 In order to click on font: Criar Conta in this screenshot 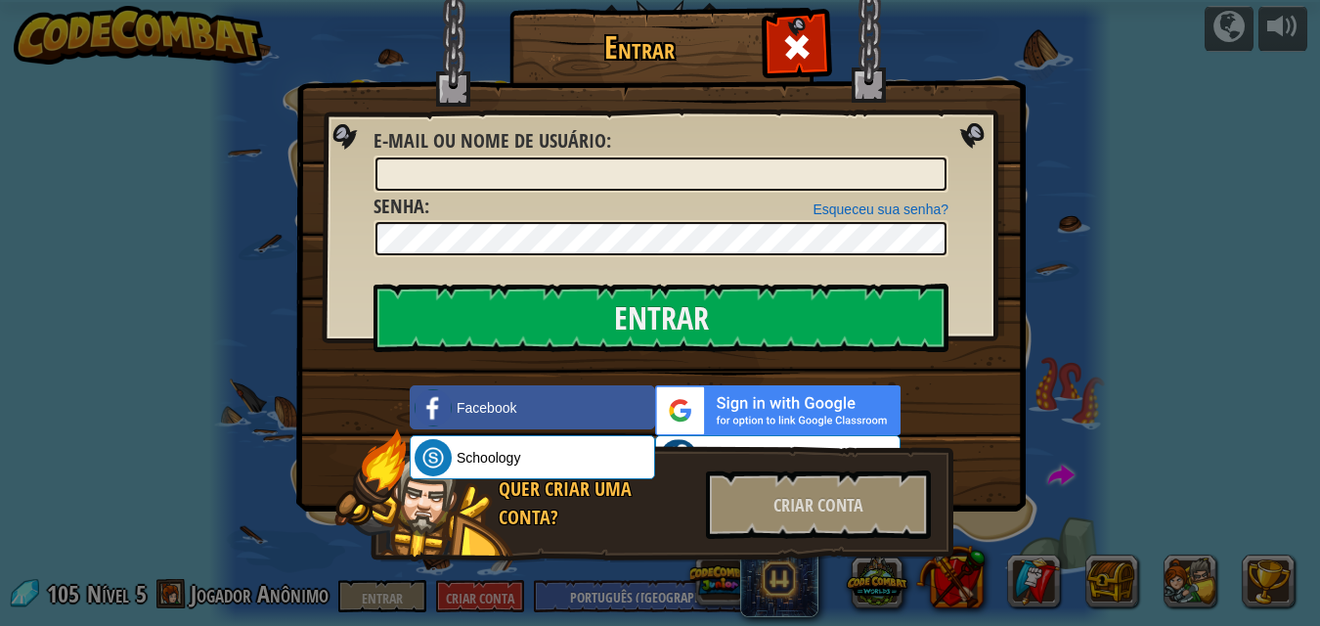, I will do `click(818, 505)`.